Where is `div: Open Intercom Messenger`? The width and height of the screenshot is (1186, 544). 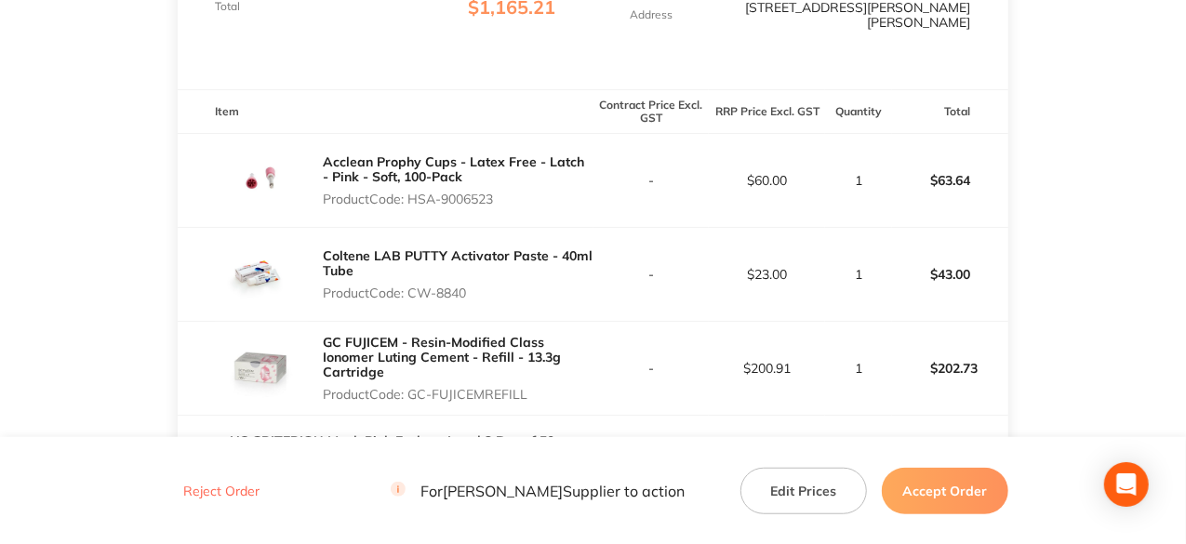 div: Open Intercom Messenger is located at coordinates (1127, 485).